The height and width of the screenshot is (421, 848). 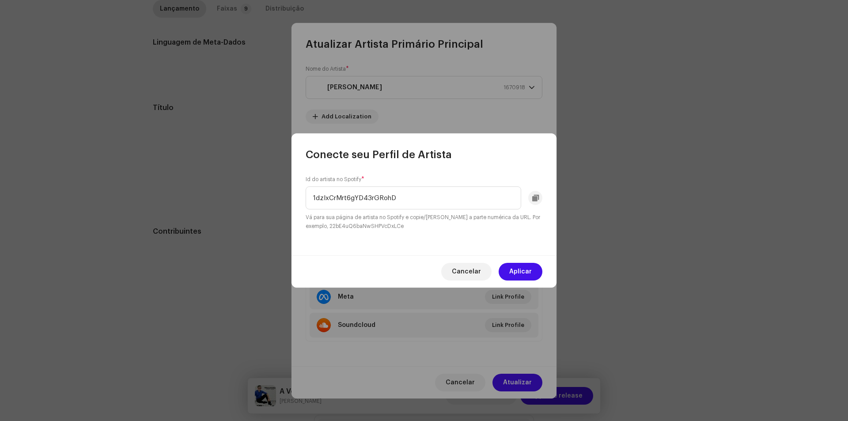 What do you see at coordinates (520, 272) in the screenshot?
I see `span: Aplicar` at bounding box center [520, 272].